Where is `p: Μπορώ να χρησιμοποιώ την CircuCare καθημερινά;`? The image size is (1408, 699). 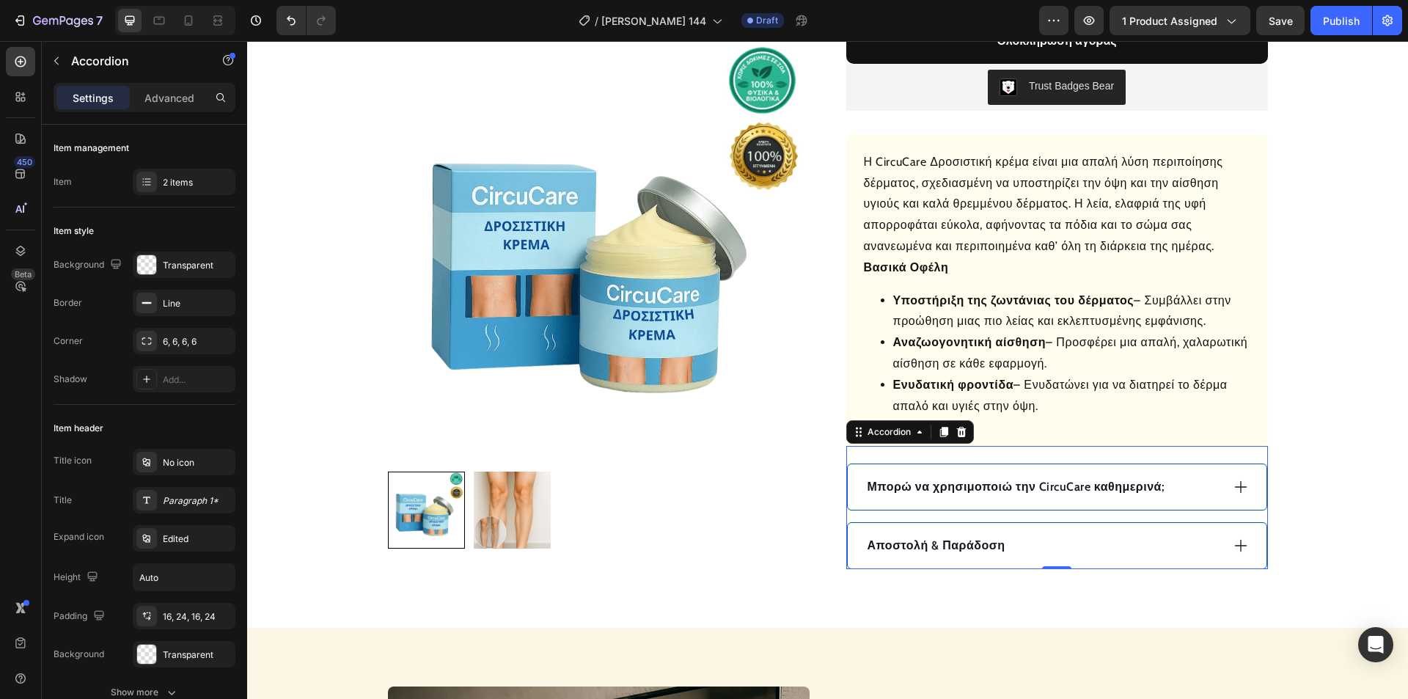
p: Μπορώ να χρησιμοποιώ την CircuCare καθημερινά; is located at coordinates (769, 446).